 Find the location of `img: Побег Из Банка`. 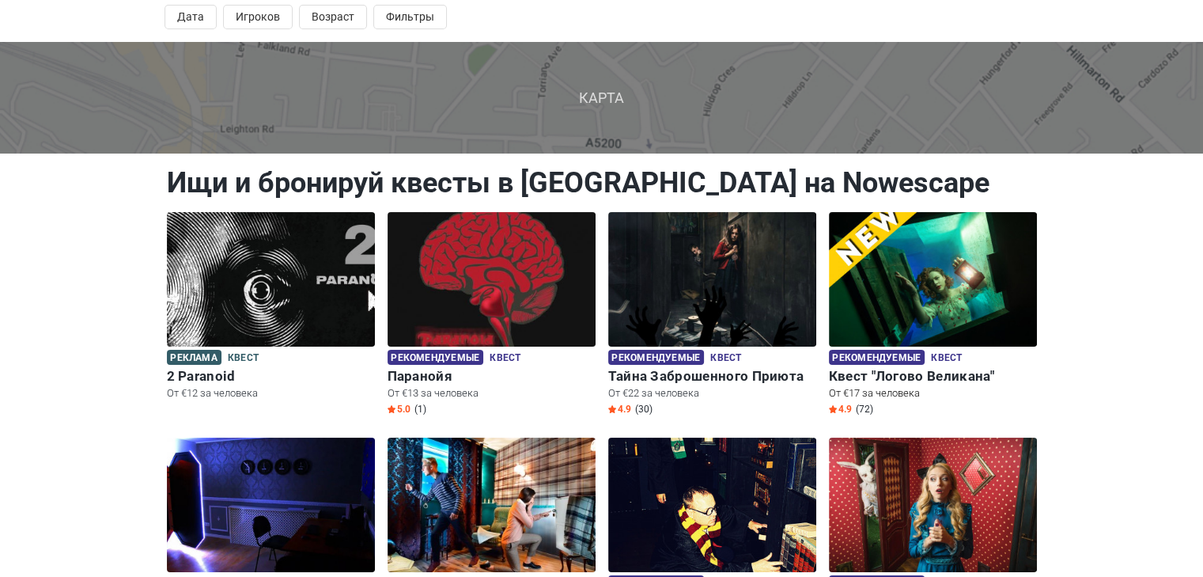

img: Побег Из Банка is located at coordinates (271, 505).